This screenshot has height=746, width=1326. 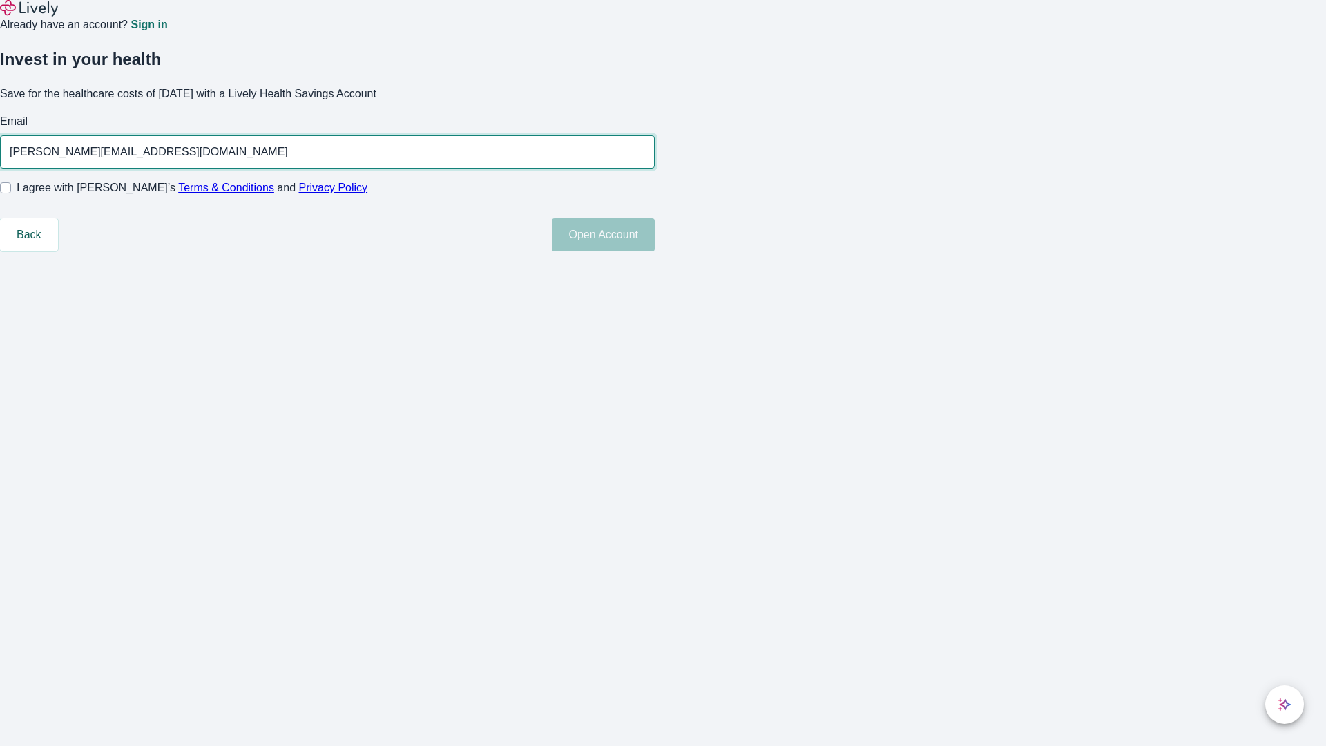 I want to click on svg: Lively AI Assistant, so click(x=1284, y=704).